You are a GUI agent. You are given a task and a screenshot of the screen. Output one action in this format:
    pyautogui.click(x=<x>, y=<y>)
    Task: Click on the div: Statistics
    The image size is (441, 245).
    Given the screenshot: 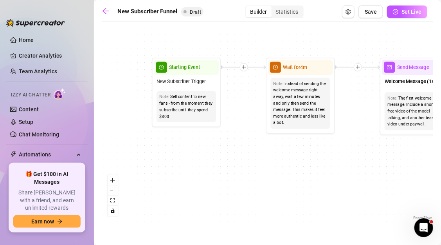 What is the action you would take?
    pyautogui.click(x=287, y=12)
    